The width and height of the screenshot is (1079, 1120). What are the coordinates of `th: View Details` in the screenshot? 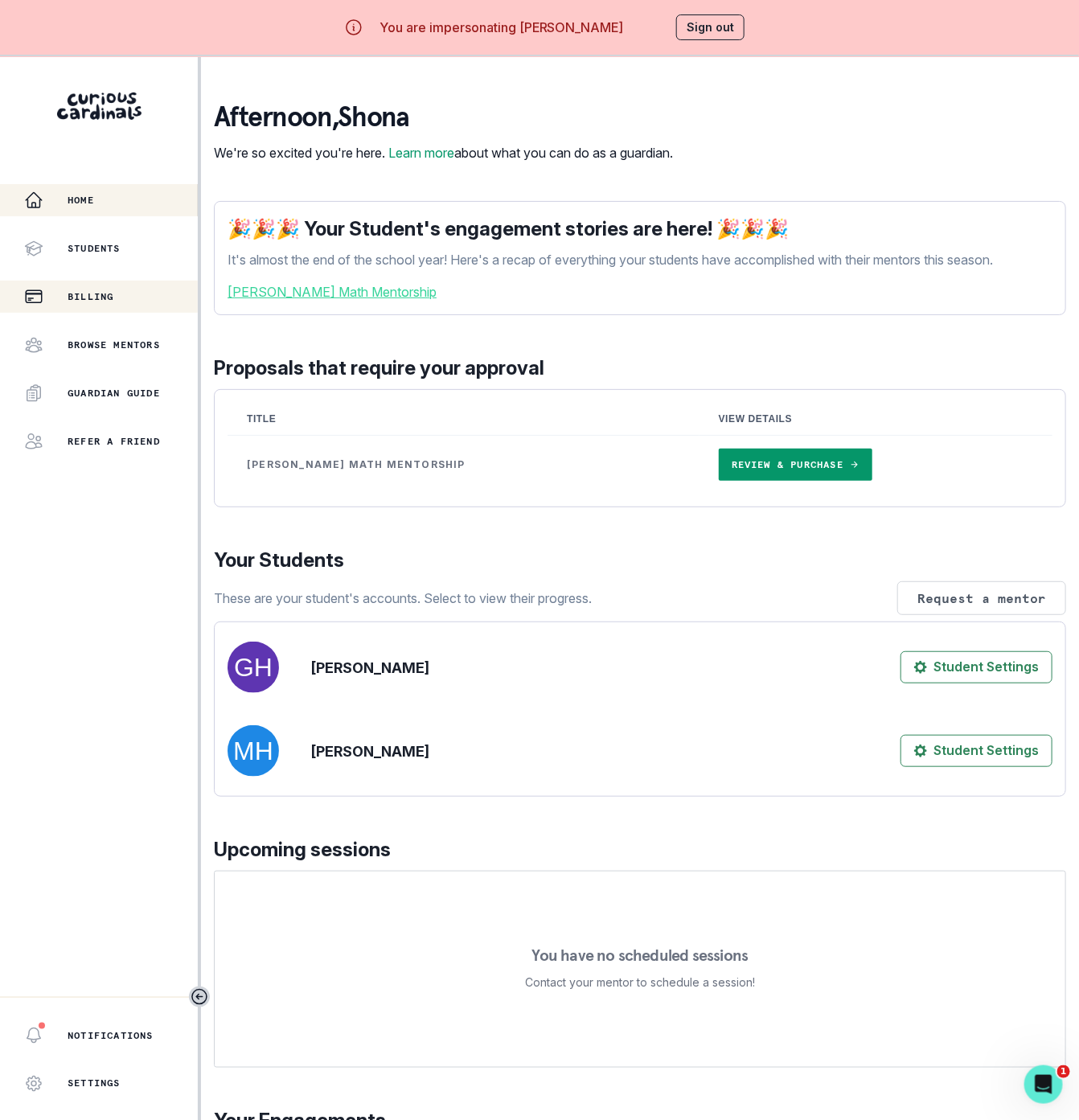 It's located at (875, 419).